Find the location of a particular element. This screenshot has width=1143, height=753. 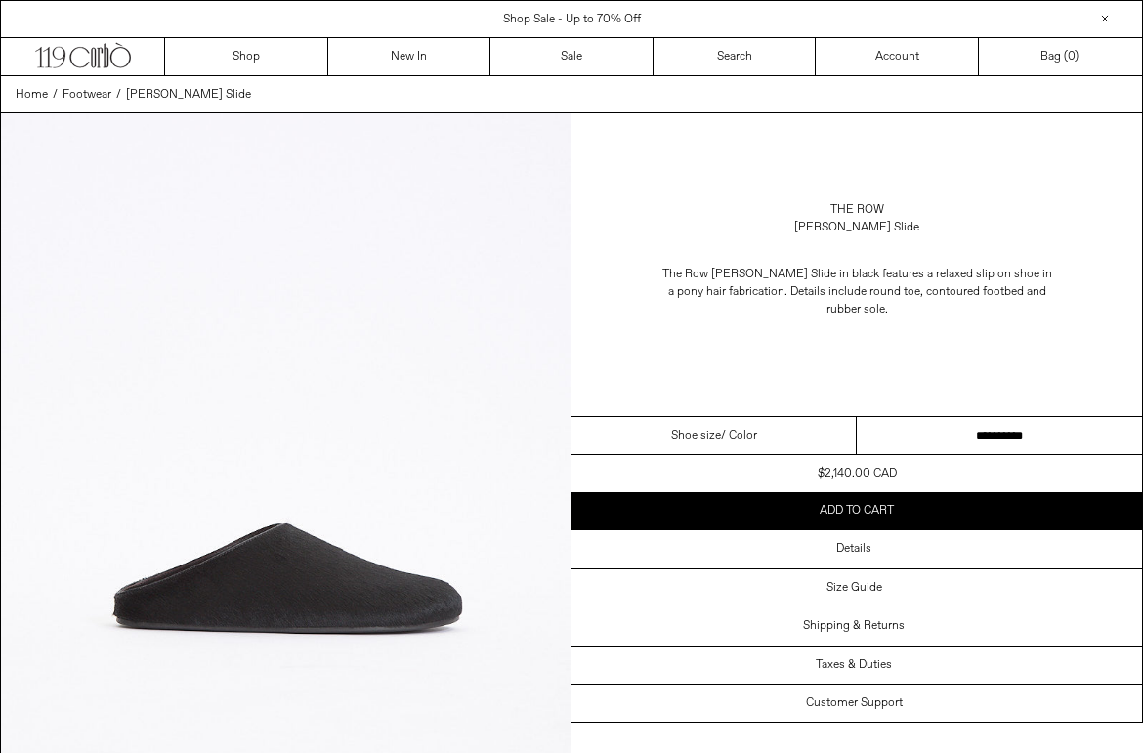

a: Search is located at coordinates (735, 57).